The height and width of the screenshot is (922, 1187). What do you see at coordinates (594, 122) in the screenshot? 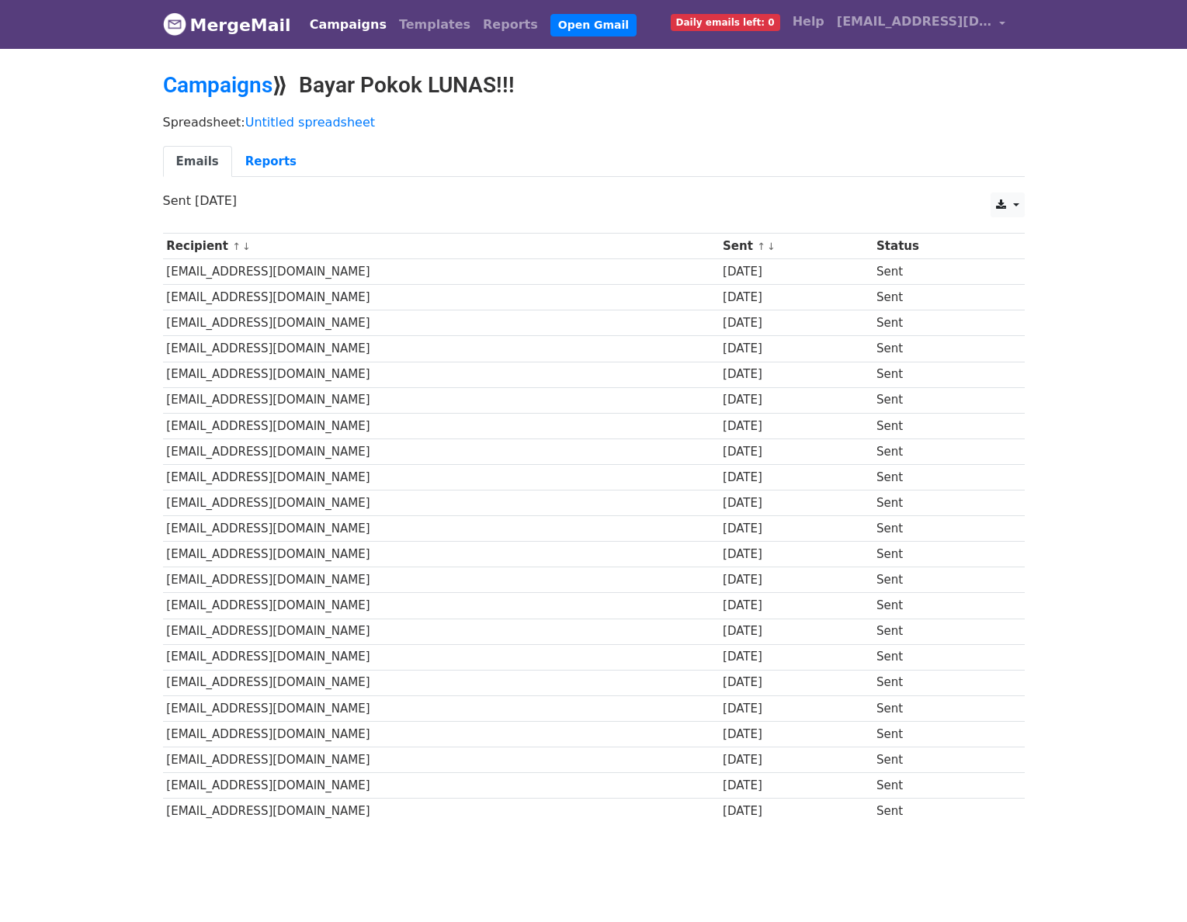
I see `p: Spreadsheet:` at bounding box center [594, 122].